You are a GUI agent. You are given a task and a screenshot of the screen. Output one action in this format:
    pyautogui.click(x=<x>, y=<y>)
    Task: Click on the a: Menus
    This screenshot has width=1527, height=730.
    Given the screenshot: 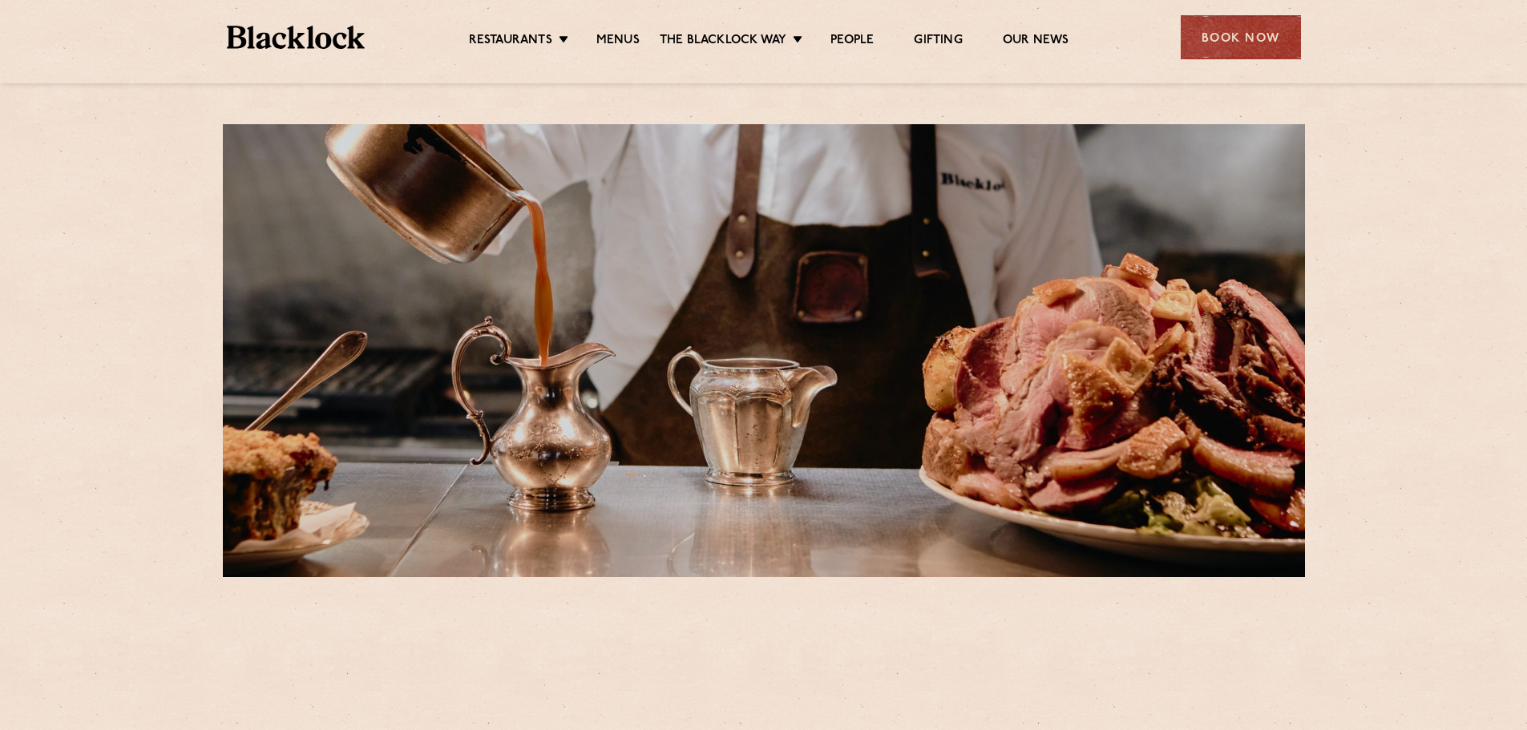 What is the action you would take?
    pyautogui.click(x=618, y=42)
    